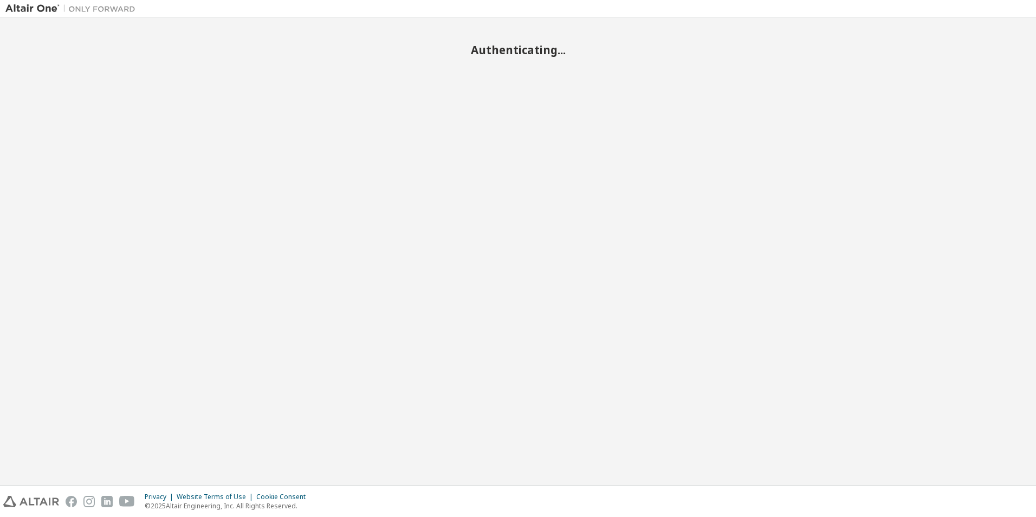  What do you see at coordinates (73, 9) in the screenshot?
I see `img: Altair One` at bounding box center [73, 9].